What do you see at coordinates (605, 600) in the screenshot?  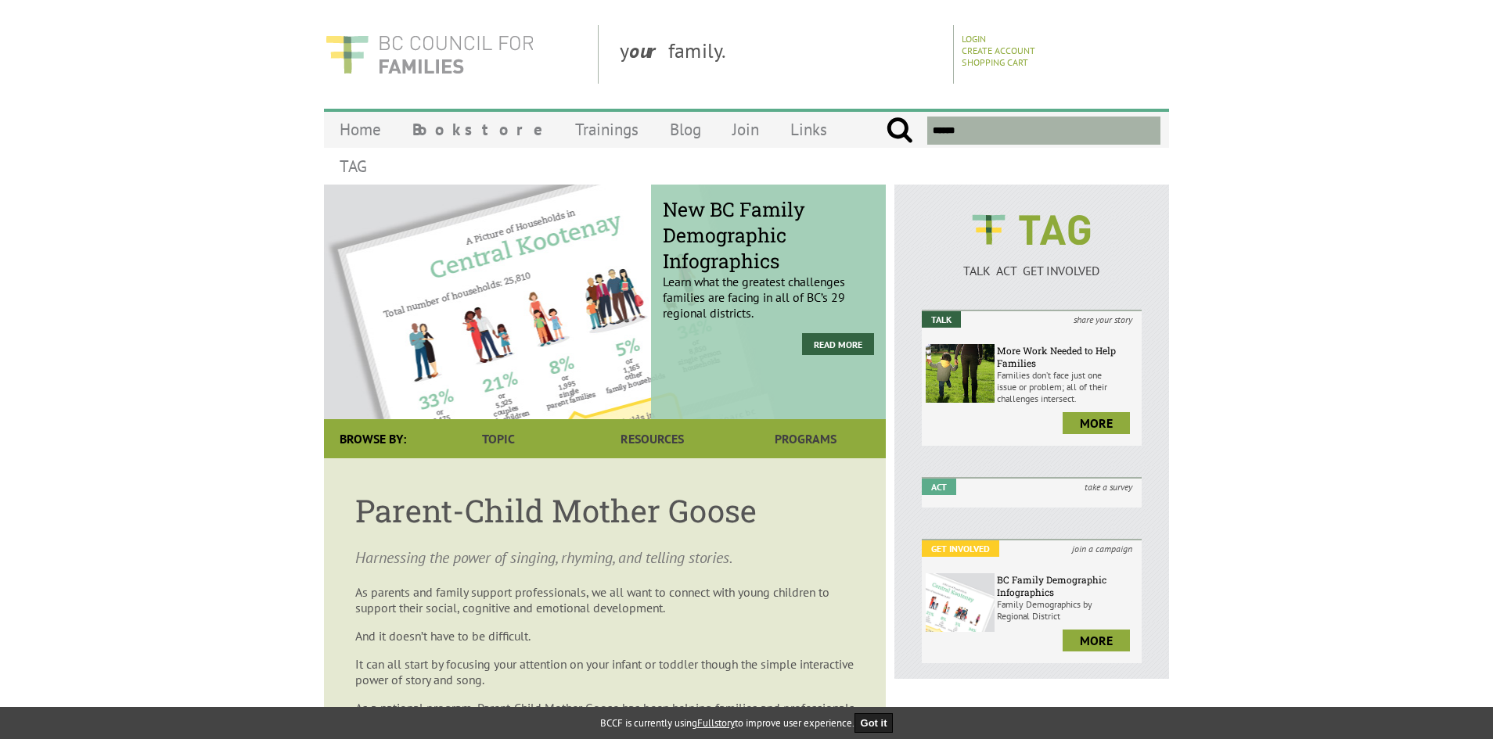 I see `p: As parents and family support professionals, we all want to connect with young children to suppor...` at bounding box center [605, 600].